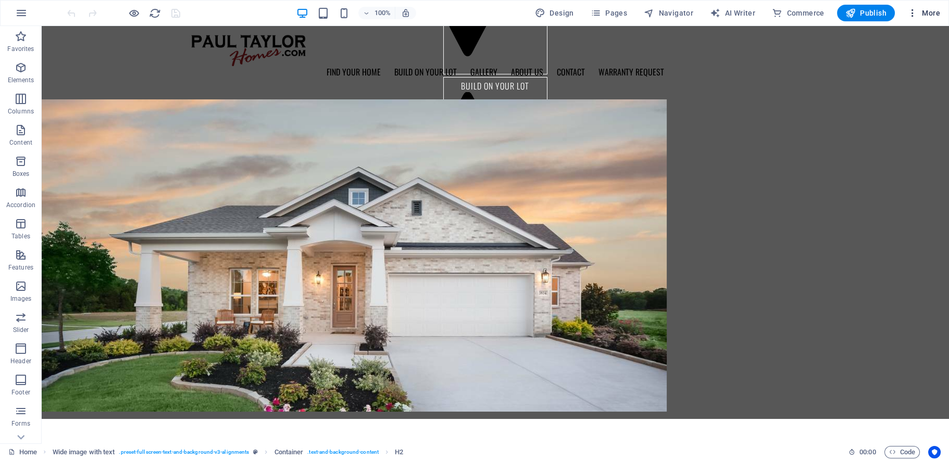 The width and height of the screenshot is (949, 460). I want to click on span: Code, so click(902, 453).